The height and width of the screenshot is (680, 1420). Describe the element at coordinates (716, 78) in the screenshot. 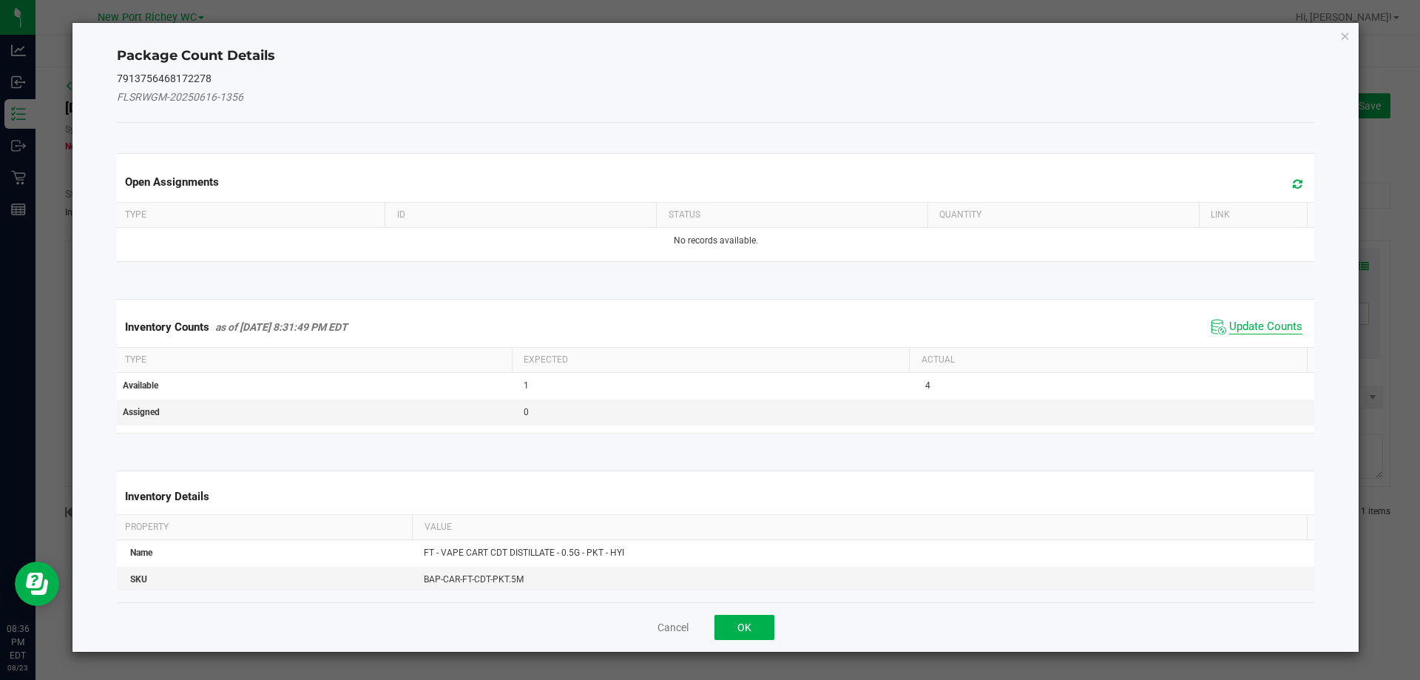

I see `h5: 7913756468172278` at that location.